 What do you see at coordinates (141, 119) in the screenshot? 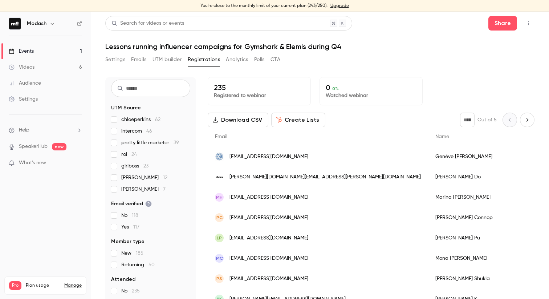
I see `span: chloeperkins` at bounding box center [141, 119].